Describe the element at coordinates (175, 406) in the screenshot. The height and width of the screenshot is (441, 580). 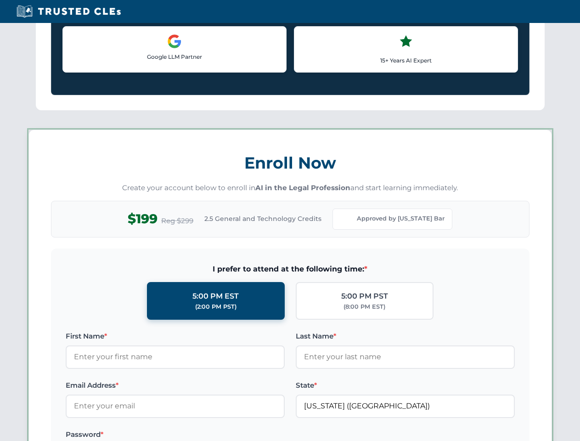
I see `input: Enter your email` at that location.